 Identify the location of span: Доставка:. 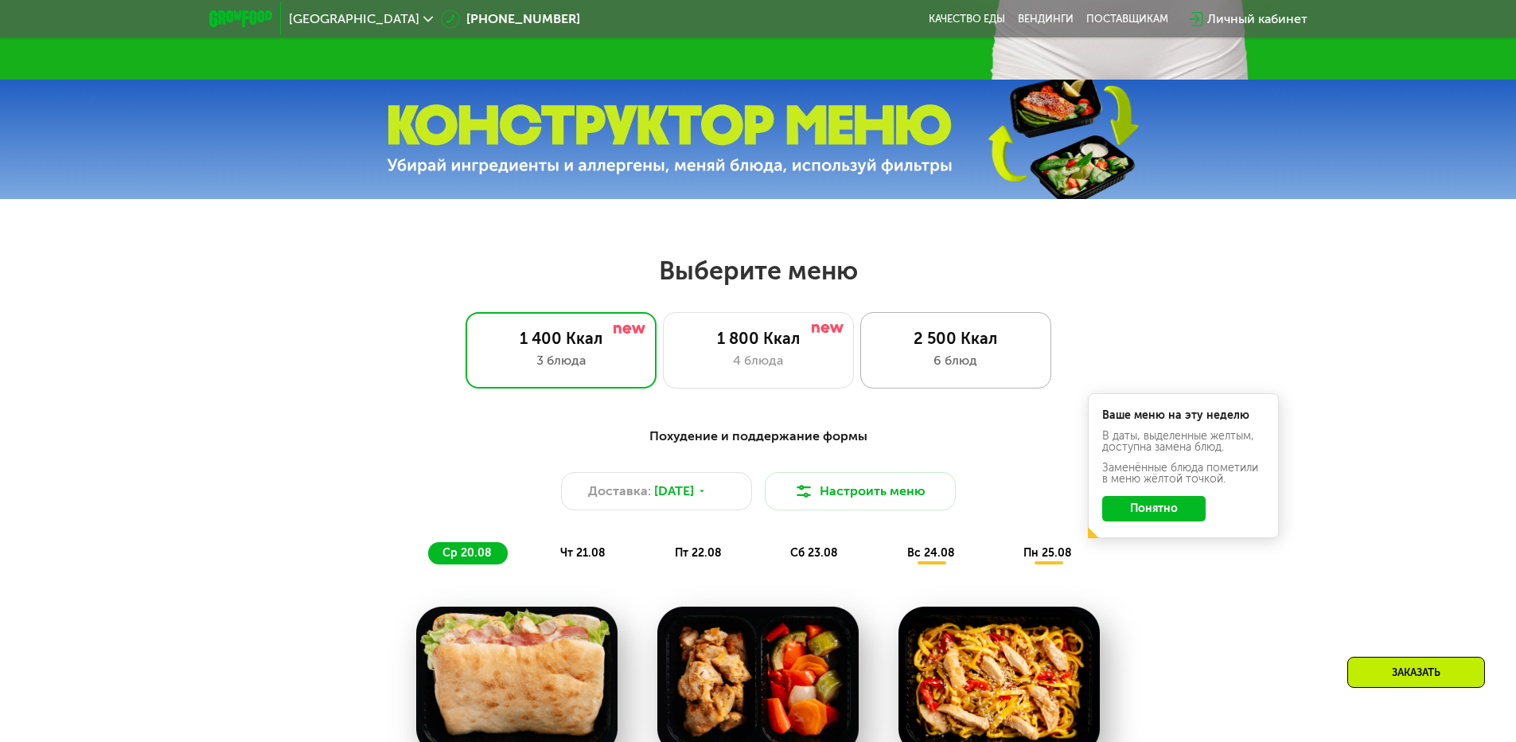
(619, 491).